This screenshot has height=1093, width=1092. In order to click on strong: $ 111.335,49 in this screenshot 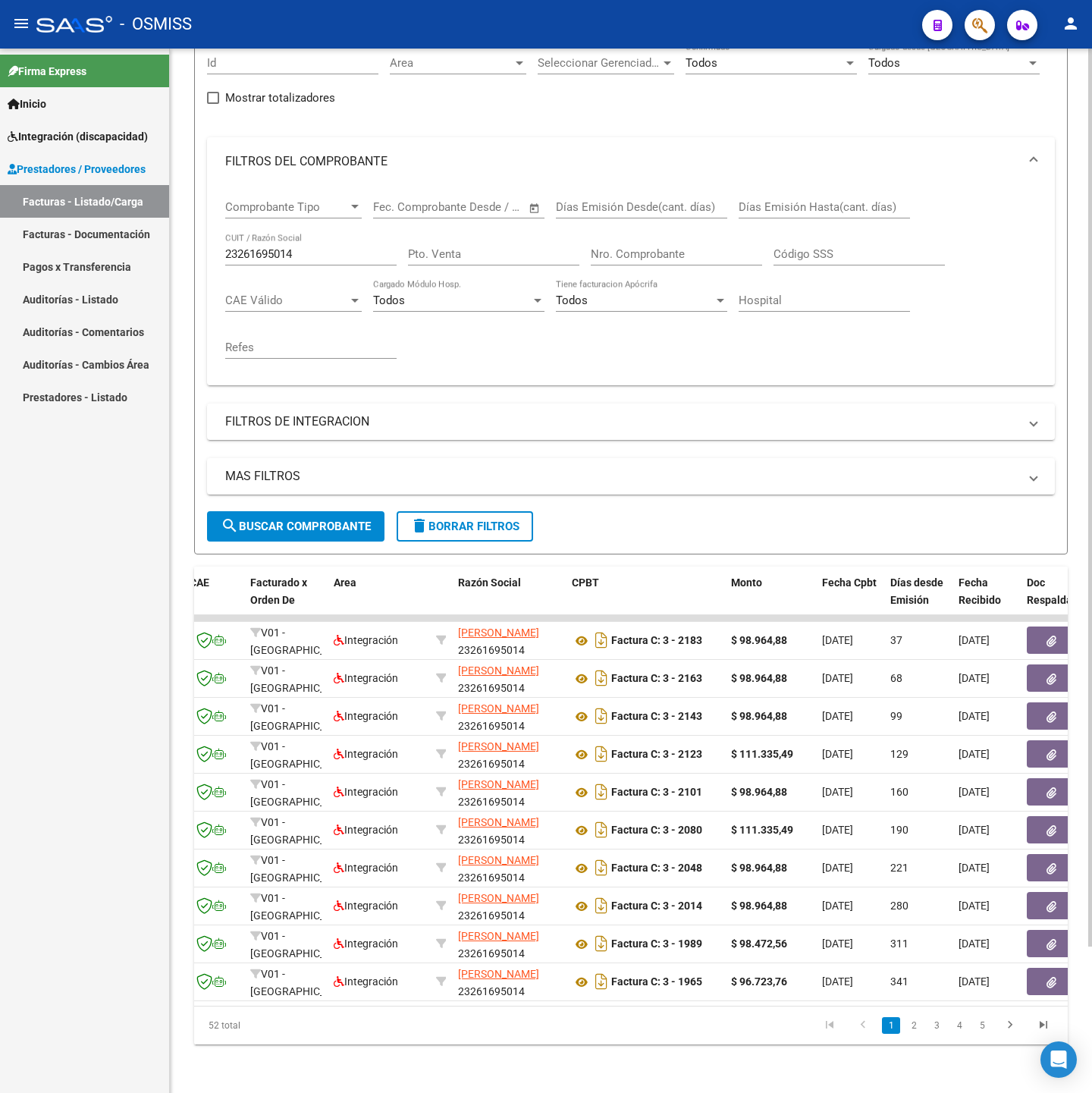, I will do `click(762, 754)`.